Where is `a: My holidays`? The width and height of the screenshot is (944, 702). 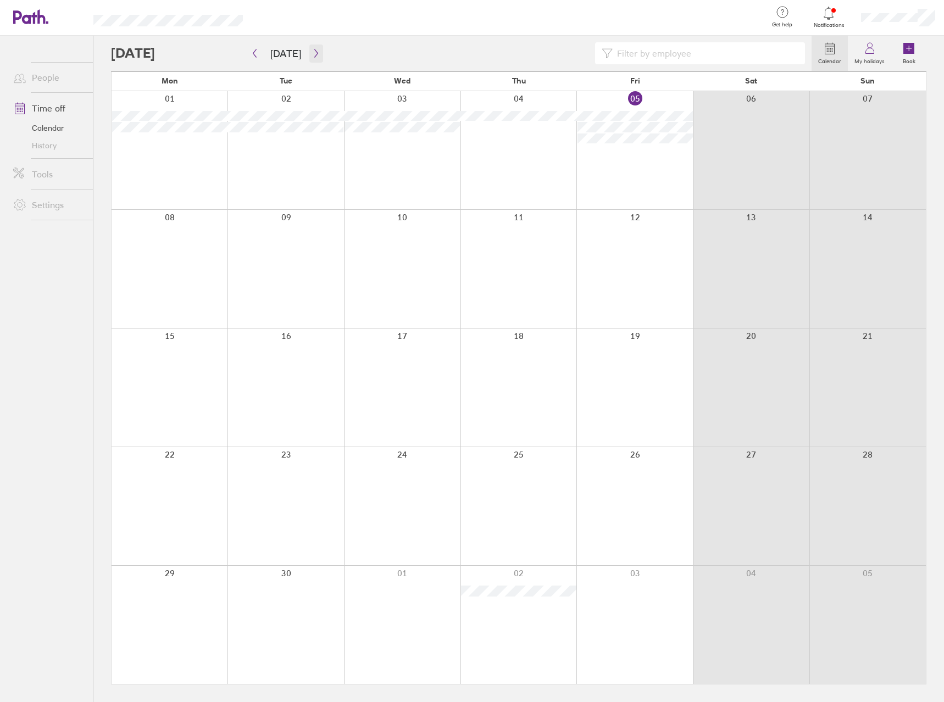 a: My holidays is located at coordinates (869, 53).